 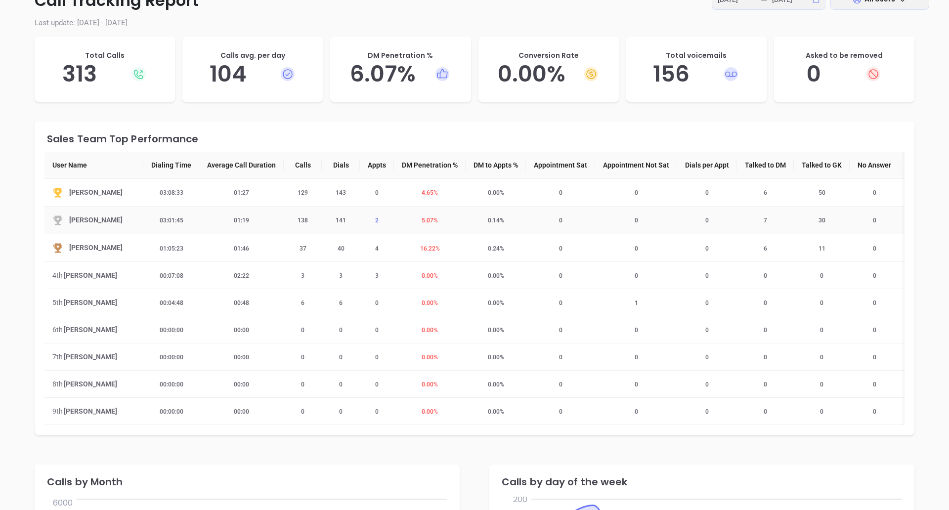 What do you see at coordinates (341, 165) in the screenshot?
I see `th: Dials` at bounding box center [341, 165].